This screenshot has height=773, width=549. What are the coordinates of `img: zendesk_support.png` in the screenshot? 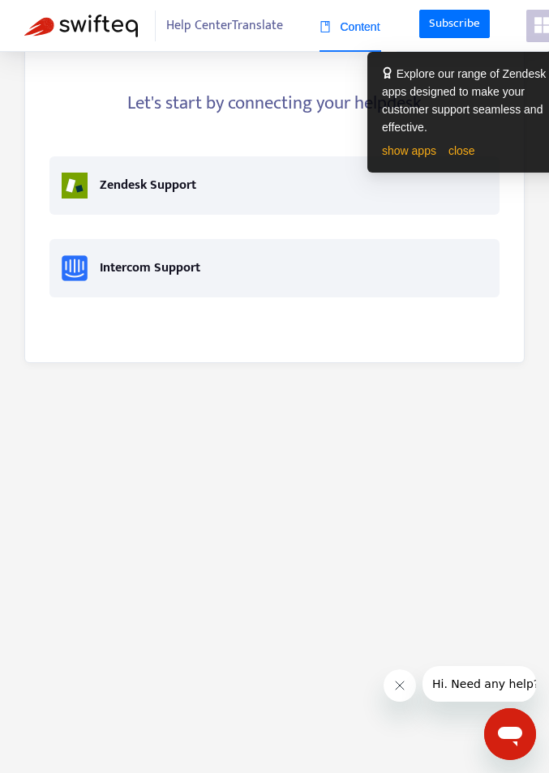 It's located at (75, 186).